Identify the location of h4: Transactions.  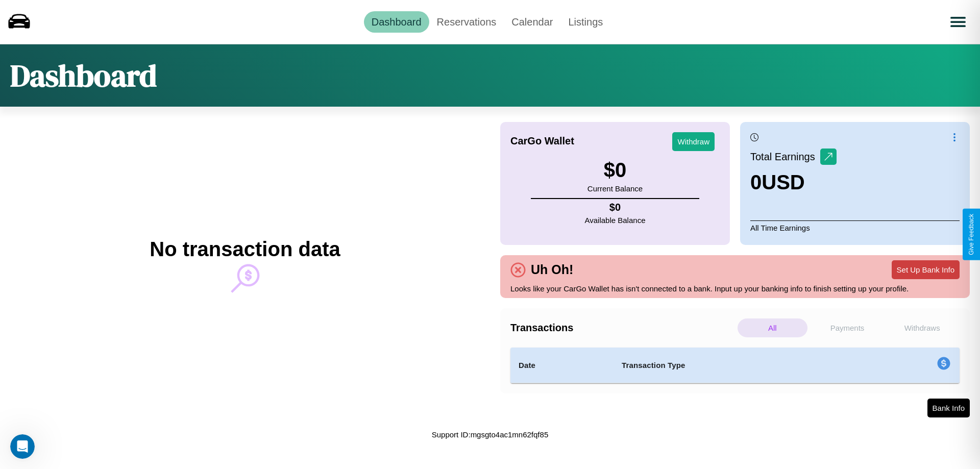
(622, 328).